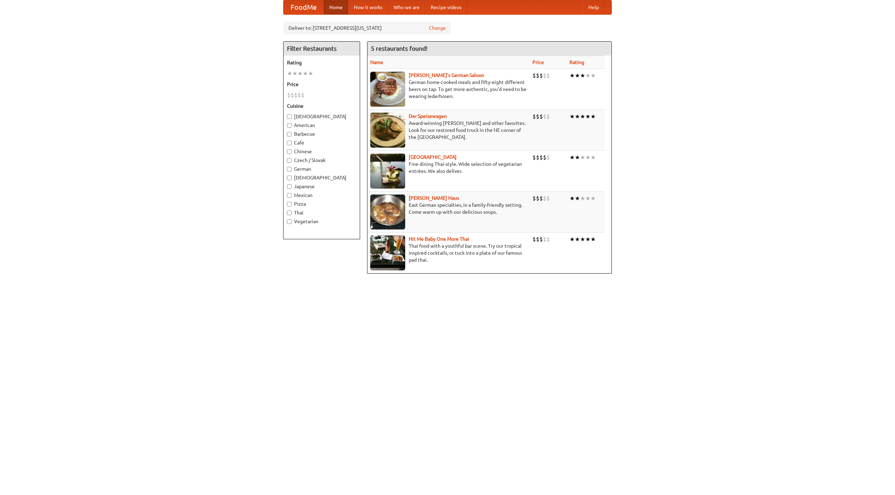 The height and width of the screenshot is (495, 895). I want to click on ng-pluralize: 5 restaurants found!, so click(399, 48).